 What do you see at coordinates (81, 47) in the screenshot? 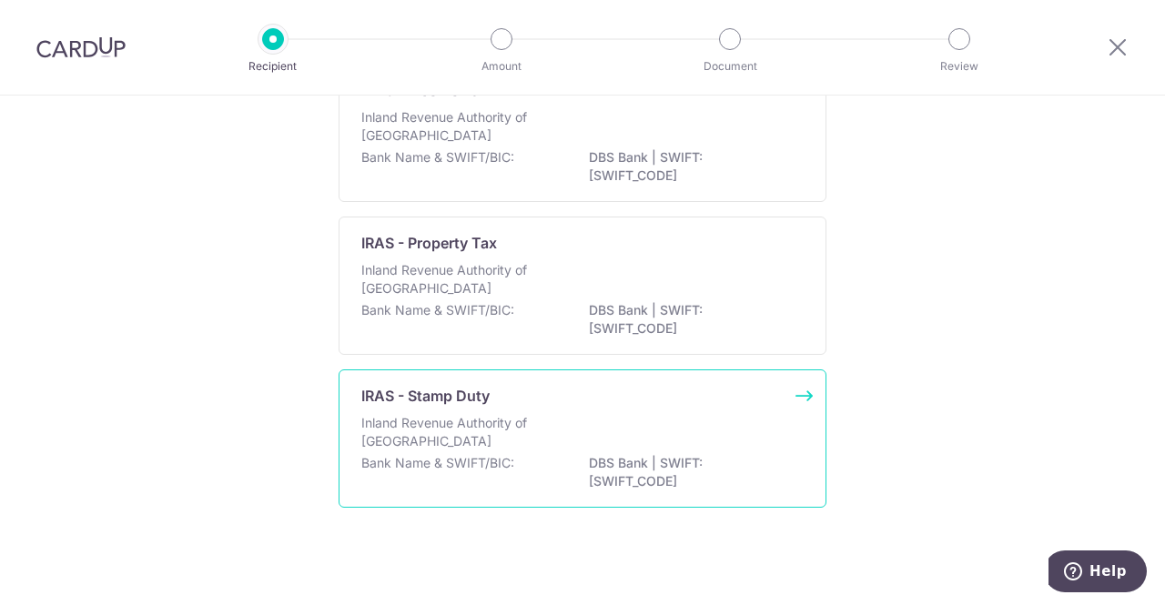
I see `img: CardUp` at bounding box center [81, 47].